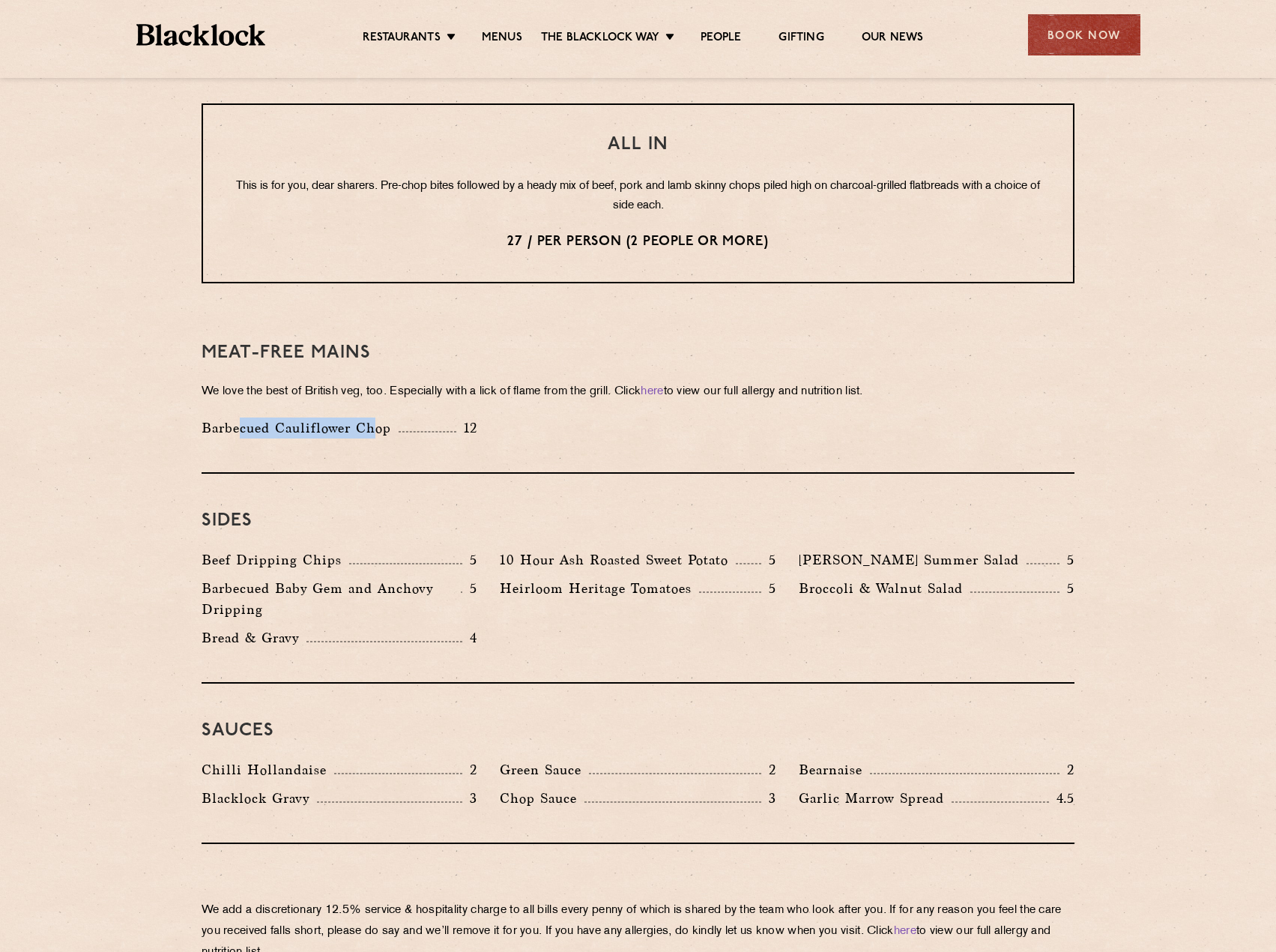 This screenshot has width=1276, height=952. What do you see at coordinates (638, 392) in the screenshot?
I see `p: We love the best of British veg, too. Especially with a lick of flame from the grill. Click to vi...` at bounding box center [638, 392].